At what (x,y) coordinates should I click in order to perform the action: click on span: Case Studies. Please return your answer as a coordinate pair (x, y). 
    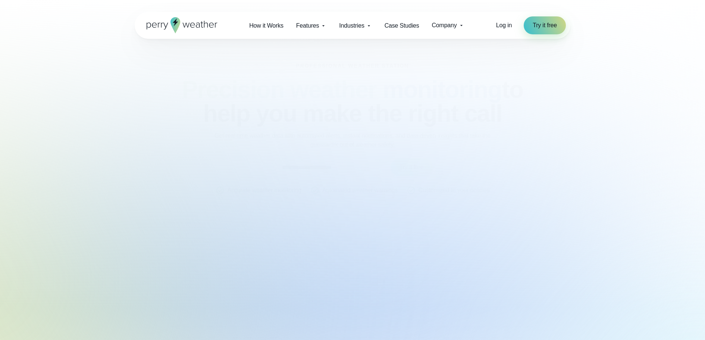
    Looking at the image, I should click on (402, 26).